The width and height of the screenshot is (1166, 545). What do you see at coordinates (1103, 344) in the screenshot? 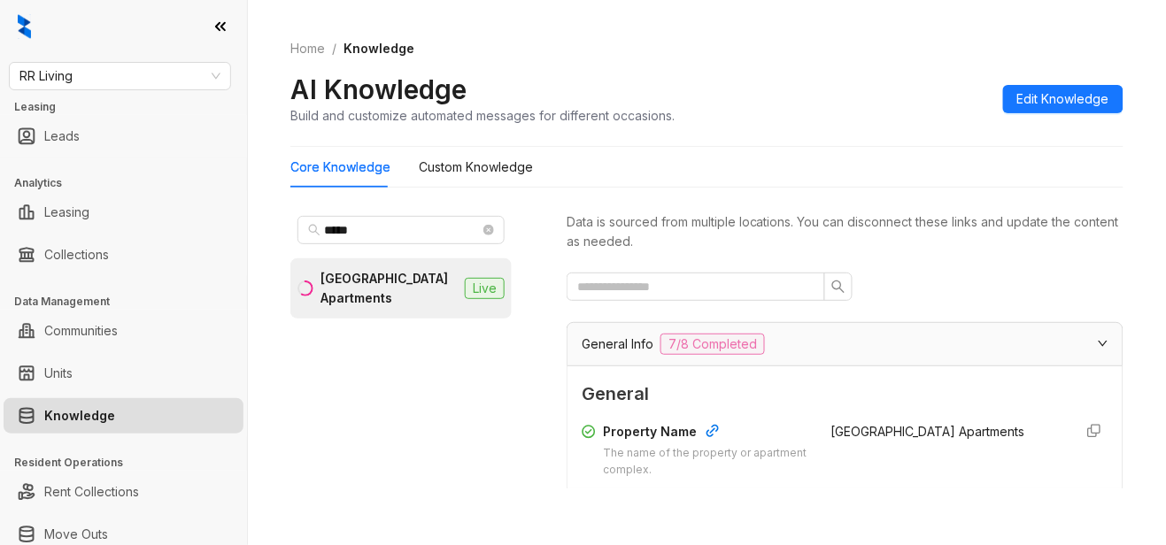
I see `span: expanded` at bounding box center [1103, 344].